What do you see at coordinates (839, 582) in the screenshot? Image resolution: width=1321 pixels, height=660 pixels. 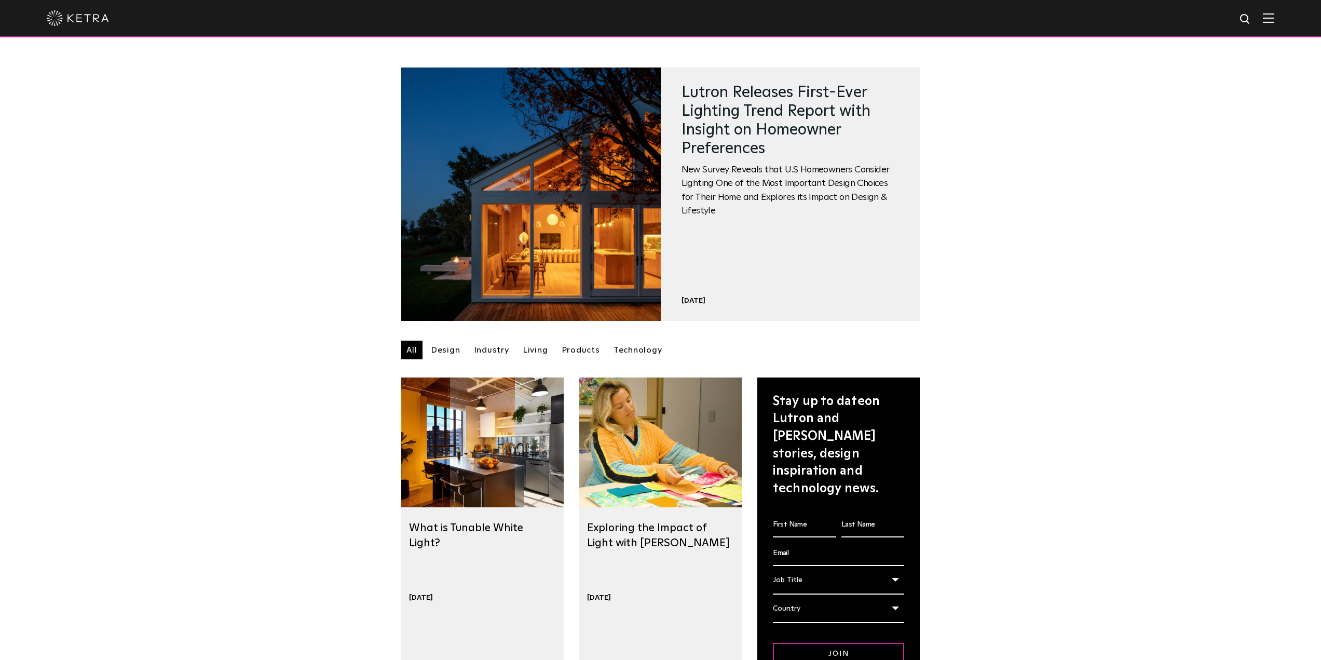 I see `div: Job Title` at bounding box center [839, 582].